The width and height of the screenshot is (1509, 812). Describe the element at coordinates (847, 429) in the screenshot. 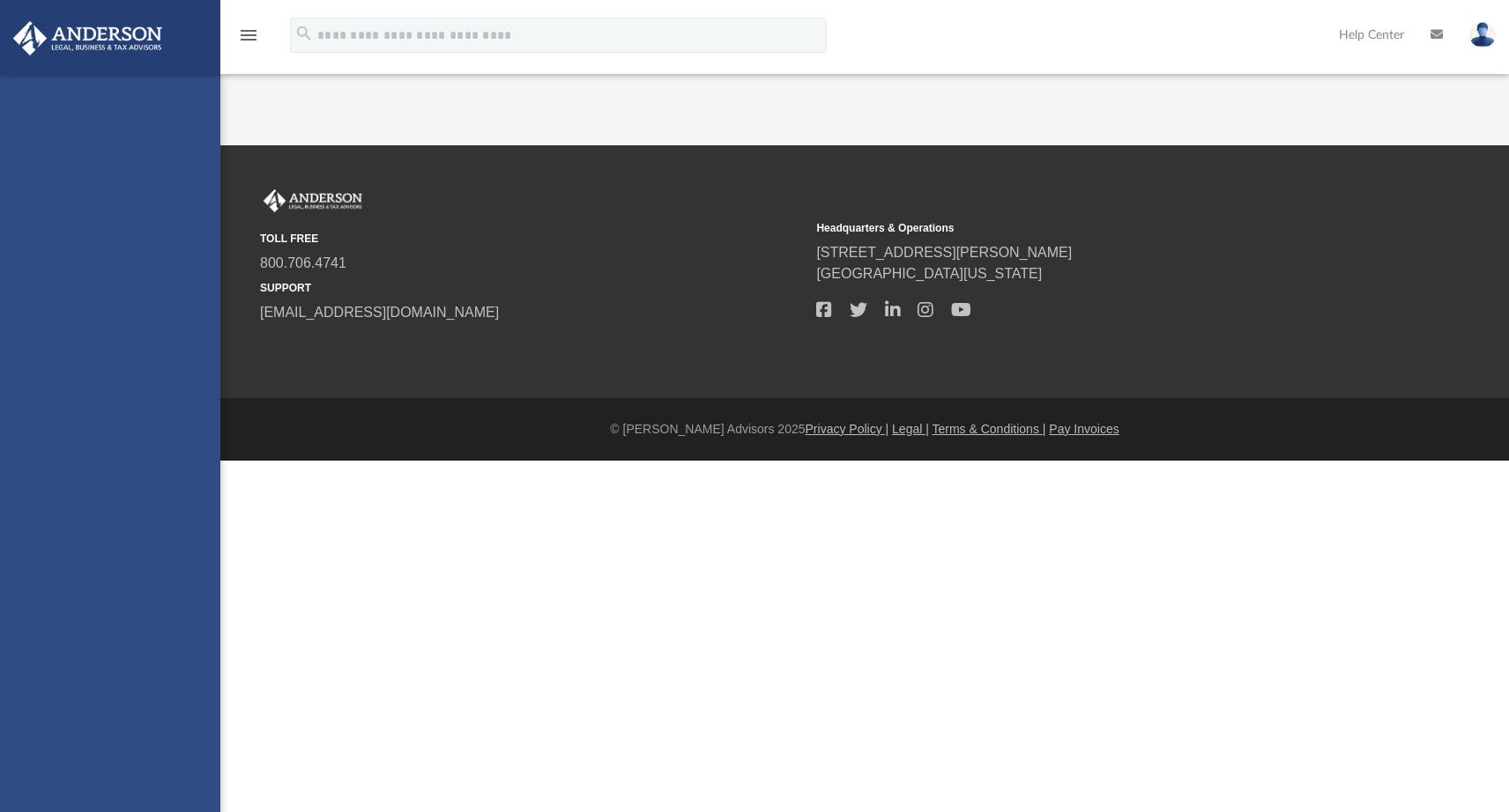

I see `a: Privacy Policy |` at that location.